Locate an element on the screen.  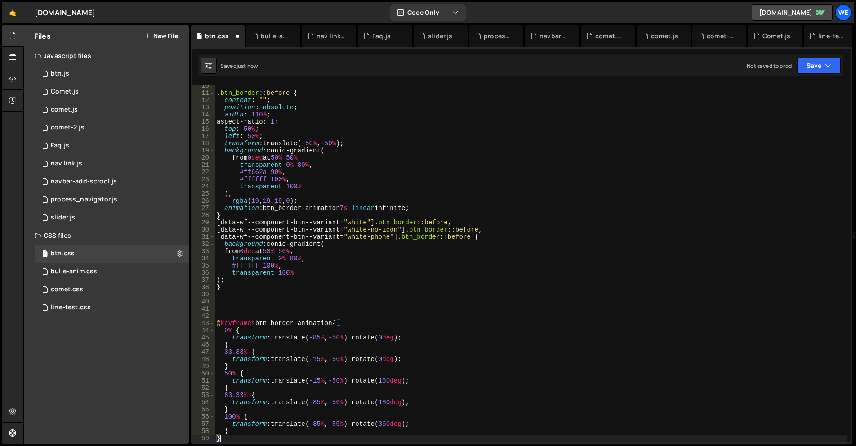
div: 35 is located at coordinates (204, 266).